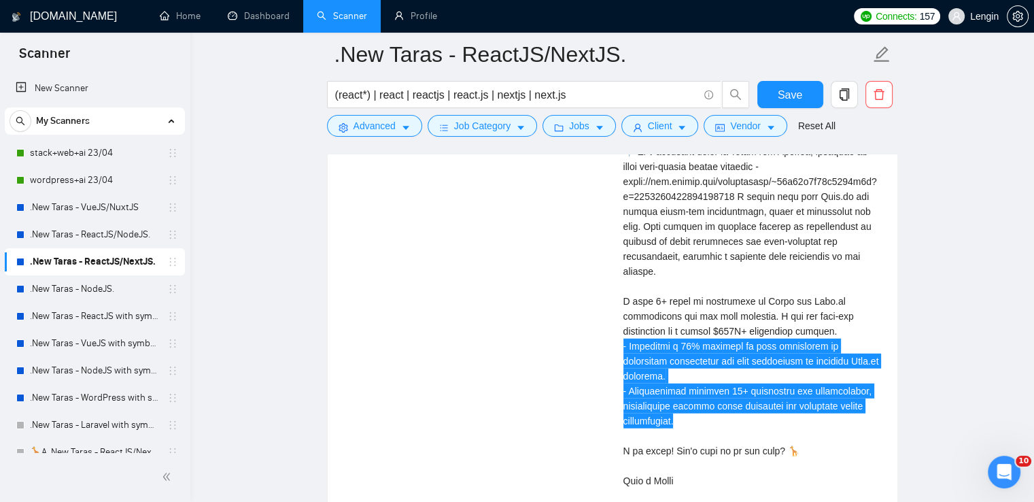 The image size is (1034, 502). Describe the element at coordinates (879, 95) in the screenshot. I see `button: delete` at that location.